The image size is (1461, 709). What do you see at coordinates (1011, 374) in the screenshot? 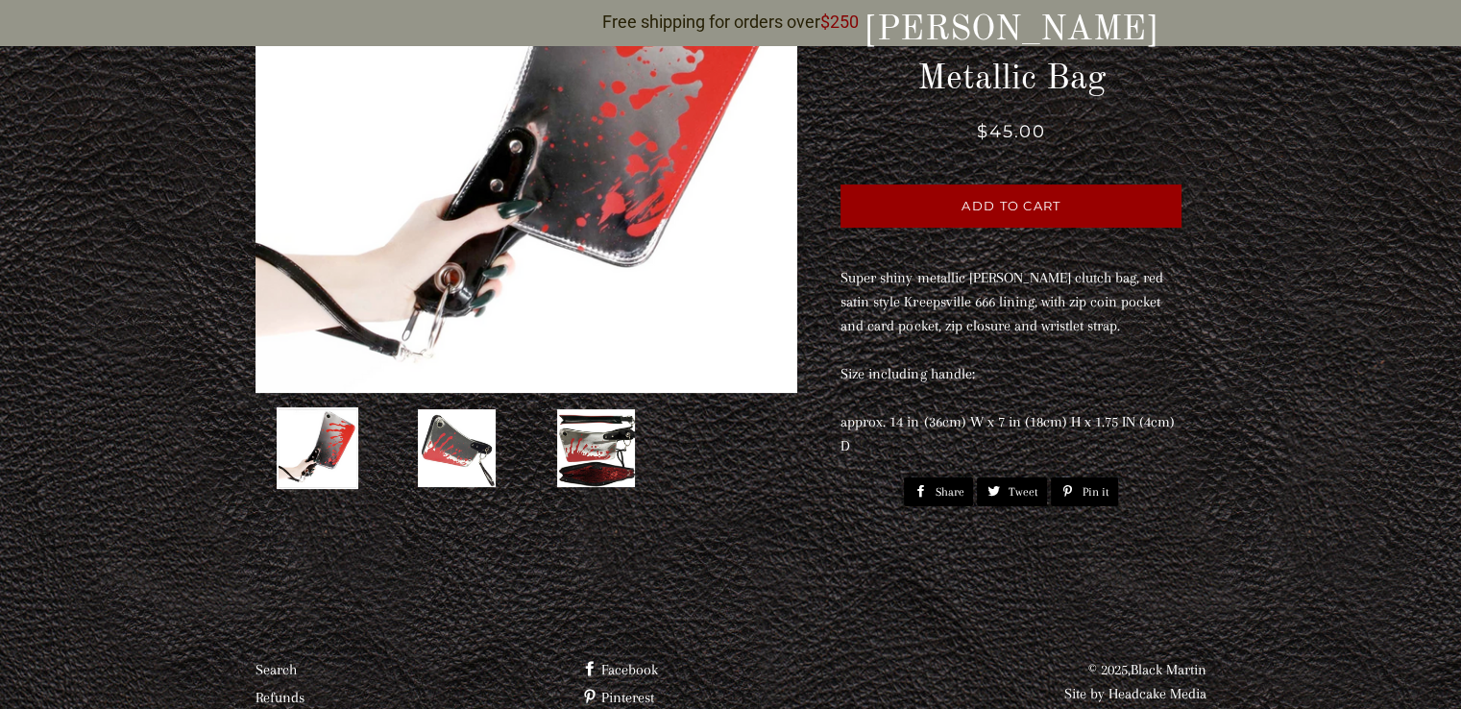
I see `p: Size including handle:` at bounding box center [1011, 374].